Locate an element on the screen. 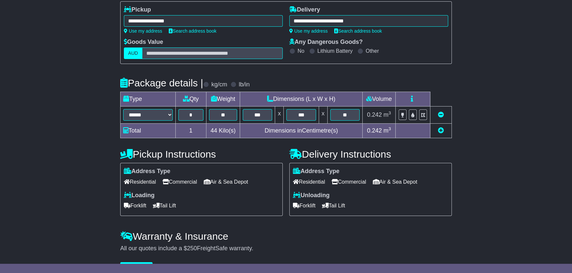  label: AUD is located at coordinates (133, 53).